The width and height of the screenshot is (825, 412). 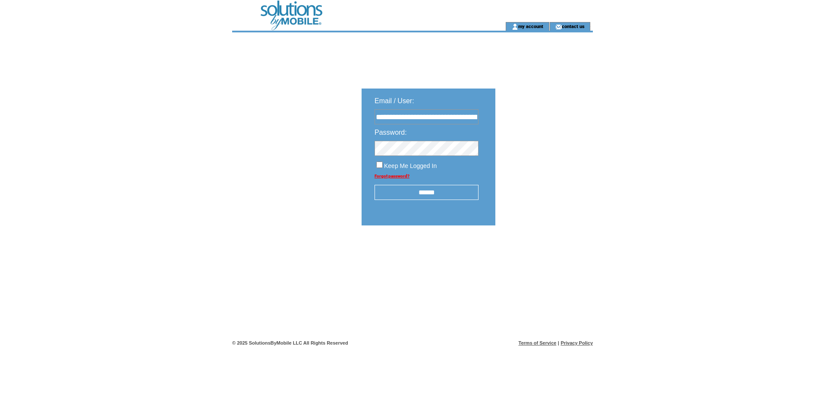 I want to click on a: Privacy Policy, so click(x=577, y=343).